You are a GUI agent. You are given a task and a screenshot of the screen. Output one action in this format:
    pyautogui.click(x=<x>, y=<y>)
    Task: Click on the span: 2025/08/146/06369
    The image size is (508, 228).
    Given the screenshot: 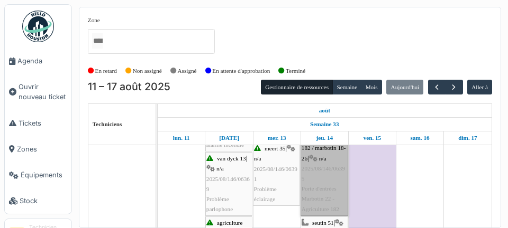 What is the action you would take?
    pyautogui.click(x=228, y=184)
    